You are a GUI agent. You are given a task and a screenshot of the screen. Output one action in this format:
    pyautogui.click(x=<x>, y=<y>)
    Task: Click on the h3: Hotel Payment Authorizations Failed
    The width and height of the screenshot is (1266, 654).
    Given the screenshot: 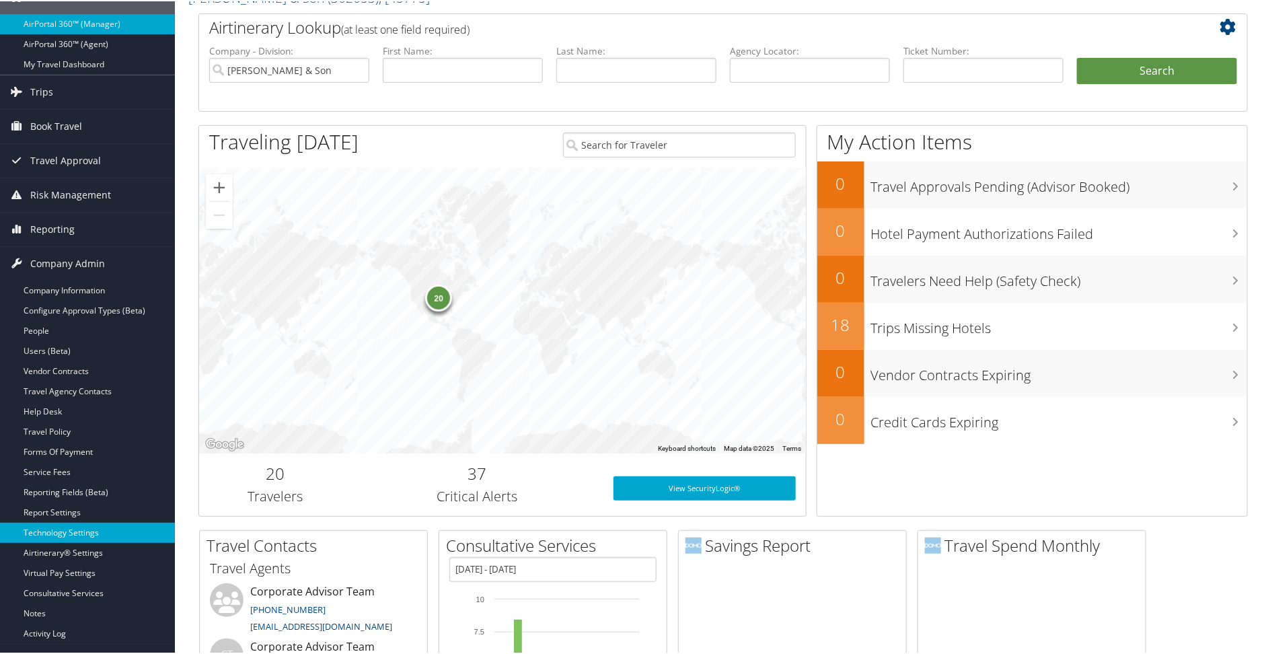 What is the action you would take?
    pyautogui.click(x=1059, y=229)
    